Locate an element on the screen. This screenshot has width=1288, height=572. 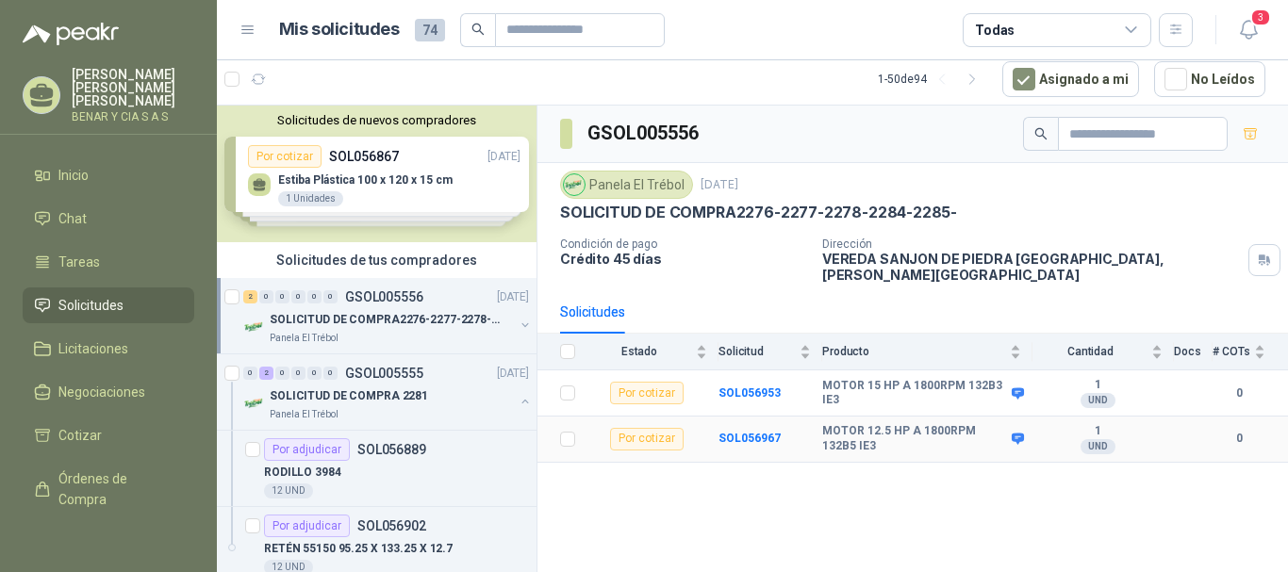
a: Licitaciones is located at coordinates (108, 349).